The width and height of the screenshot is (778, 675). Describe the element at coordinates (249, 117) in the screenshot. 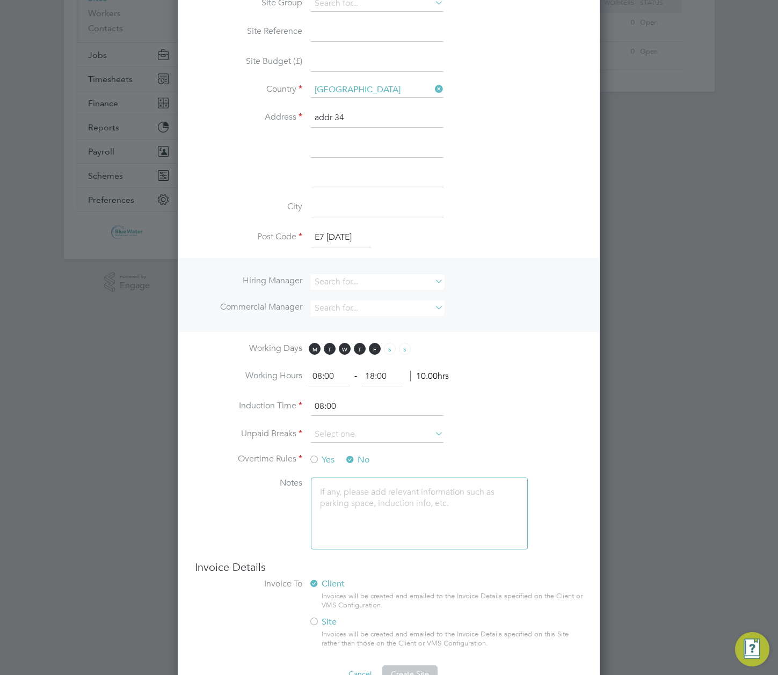

I see `label: Address` at that location.